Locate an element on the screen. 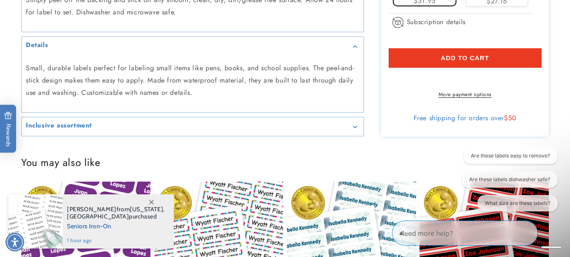 The image size is (570, 257). h2: You may also like is located at coordinates (285, 162).